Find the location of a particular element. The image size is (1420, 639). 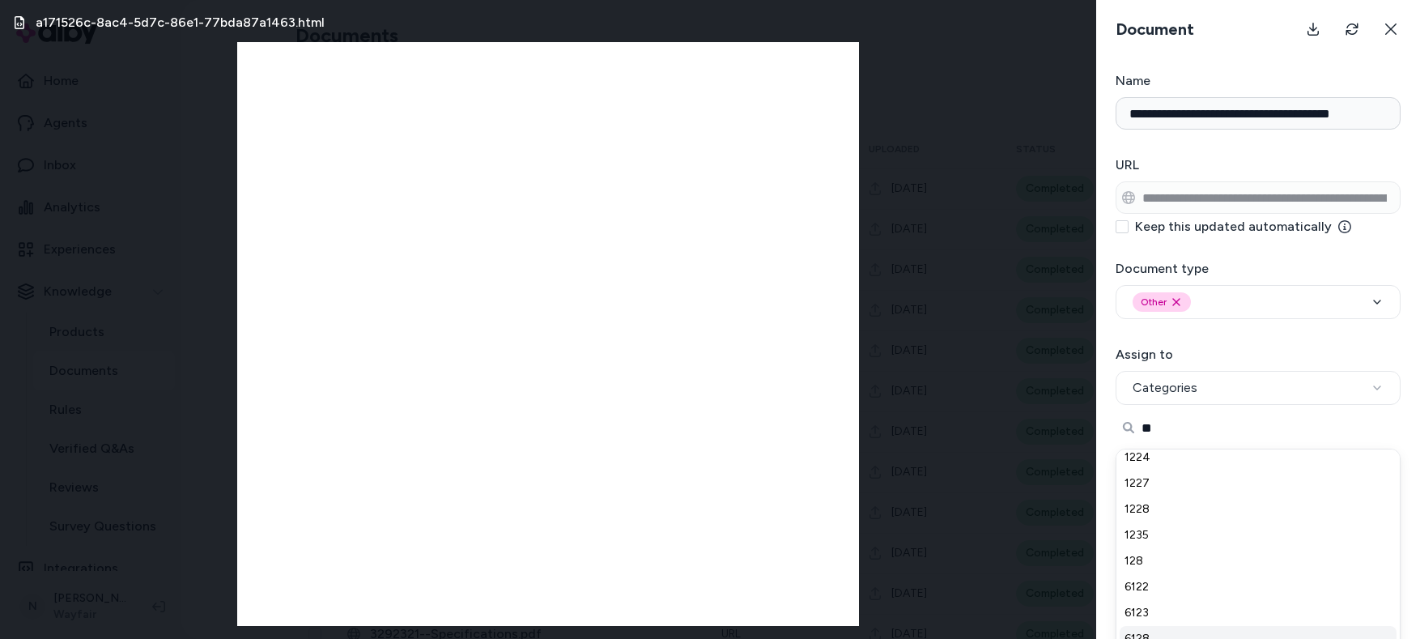

li: 6123 is located at coordinates (1258, 613).